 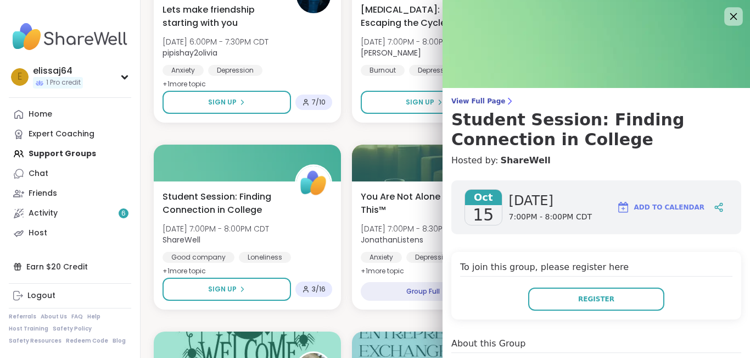 What do you see at coordinates (62, 134) in the screenshot?
I see `div: Expert Coaching` at bounding box center [62, 134].